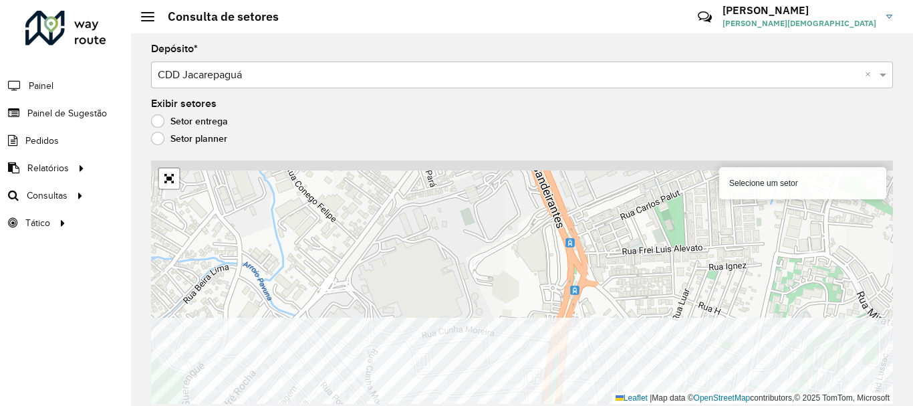 Image resolution: width=913 pixels, height=406 pixels. I want to click on a: Contato Rápido, so click(704, 17).